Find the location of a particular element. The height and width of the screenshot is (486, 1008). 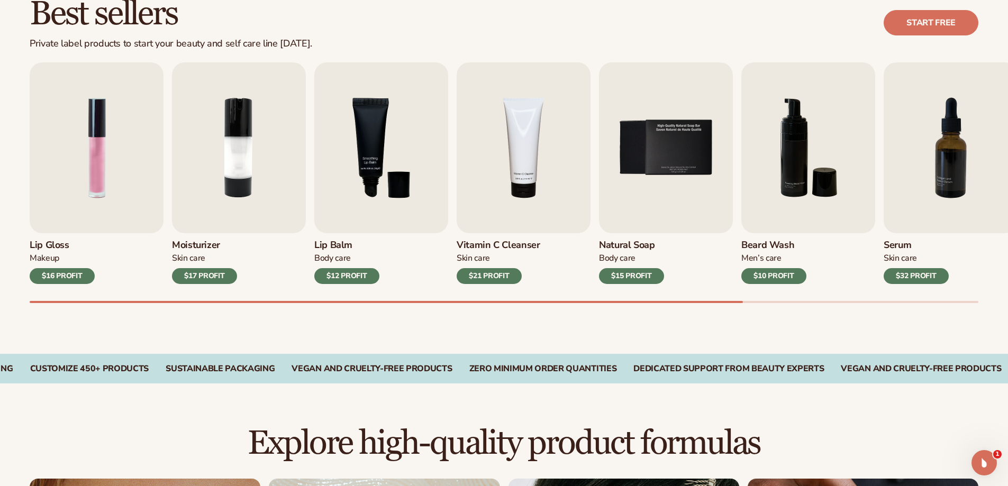

div: $16 PROFIT is located at coordinates (62, 276).